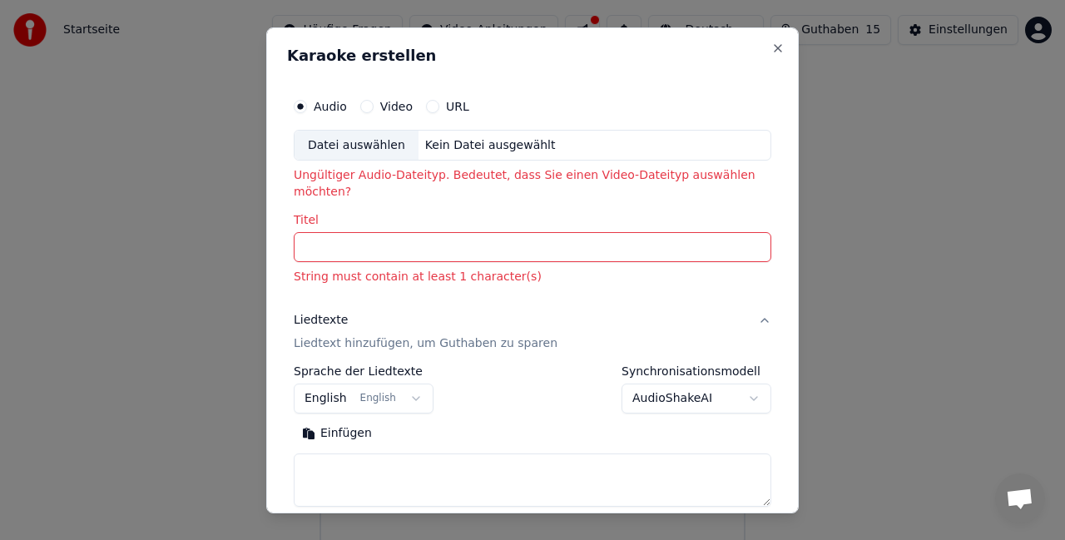 This screenshot has height=540, width=1065. Describe the element at coordinates (533, 184) in the screenshot. I see `p: Ungültiger Audio-Dateityp. Bedeutet, dass Sie einen Video-Dateityp auswählen möchten?` at that location.